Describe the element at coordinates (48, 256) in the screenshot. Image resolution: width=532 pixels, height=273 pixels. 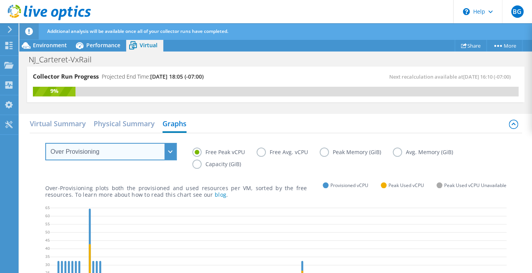
I see `text: 35` at that location.